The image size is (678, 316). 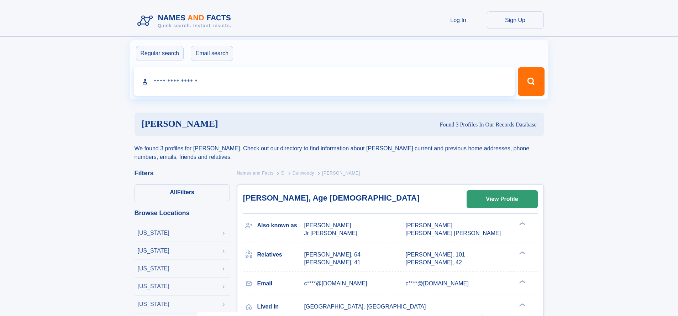 What do you see at coordinates (255, 173) in the screenshot?
I see `a: Names and Facts` at bounding box center [255, 173].